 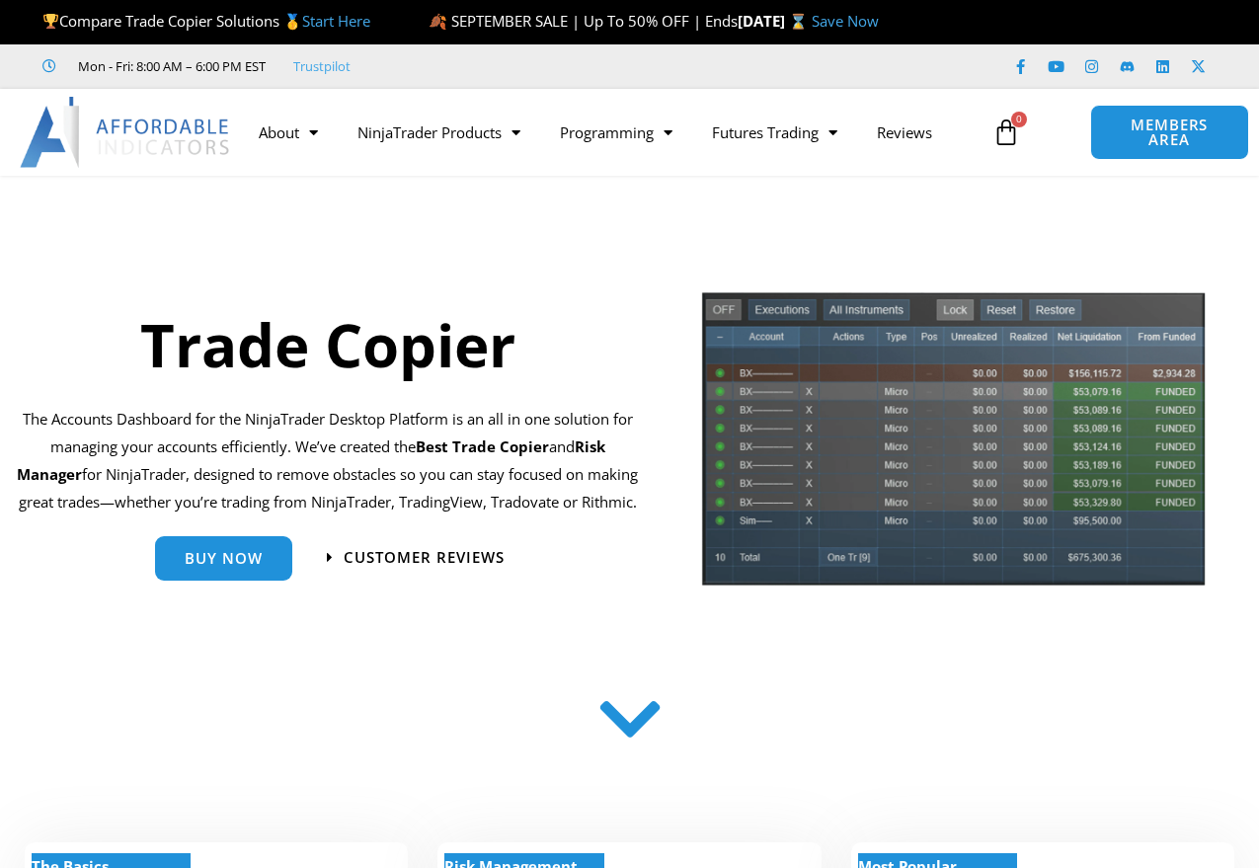 I want to click on a: Reviews, so click(x=905, y=132).